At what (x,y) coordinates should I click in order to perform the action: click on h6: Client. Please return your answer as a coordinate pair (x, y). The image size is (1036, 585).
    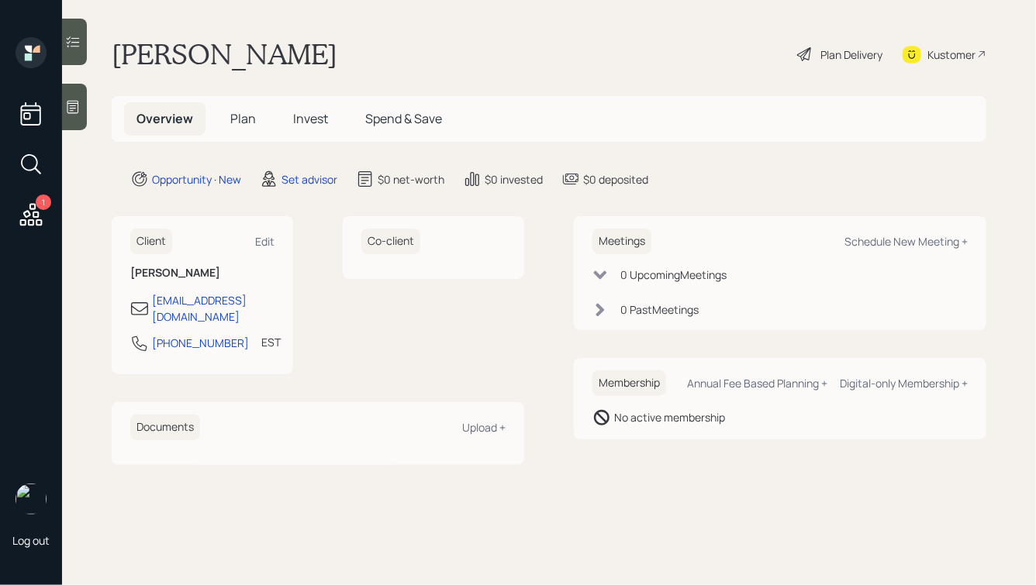
    Looking at the image, I should click on (151, 241).